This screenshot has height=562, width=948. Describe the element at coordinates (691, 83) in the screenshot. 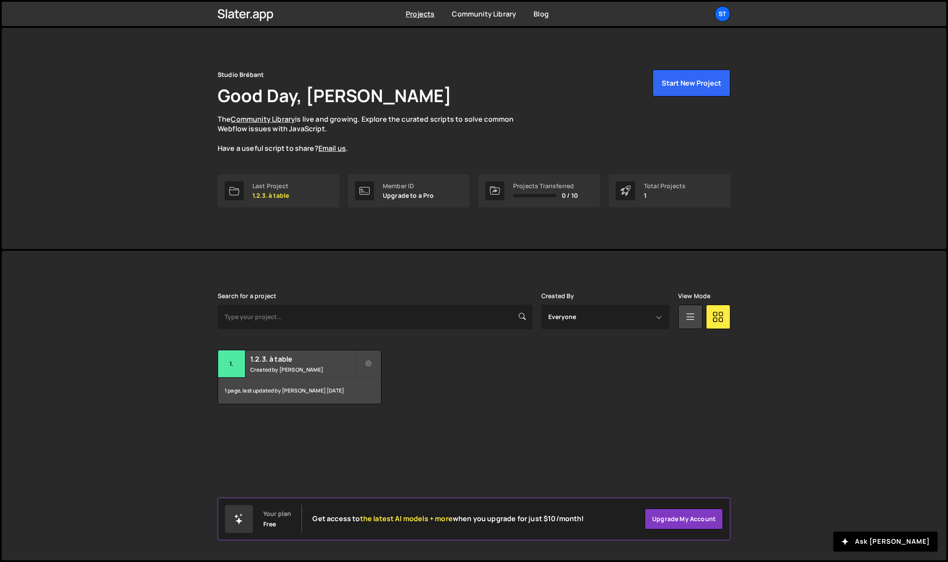

I see `button: Start New Project` at that location.